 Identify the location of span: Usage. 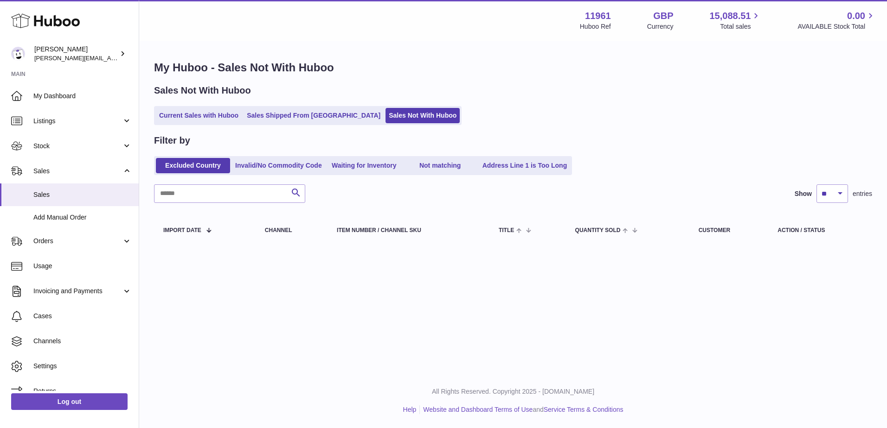
(83, 266).